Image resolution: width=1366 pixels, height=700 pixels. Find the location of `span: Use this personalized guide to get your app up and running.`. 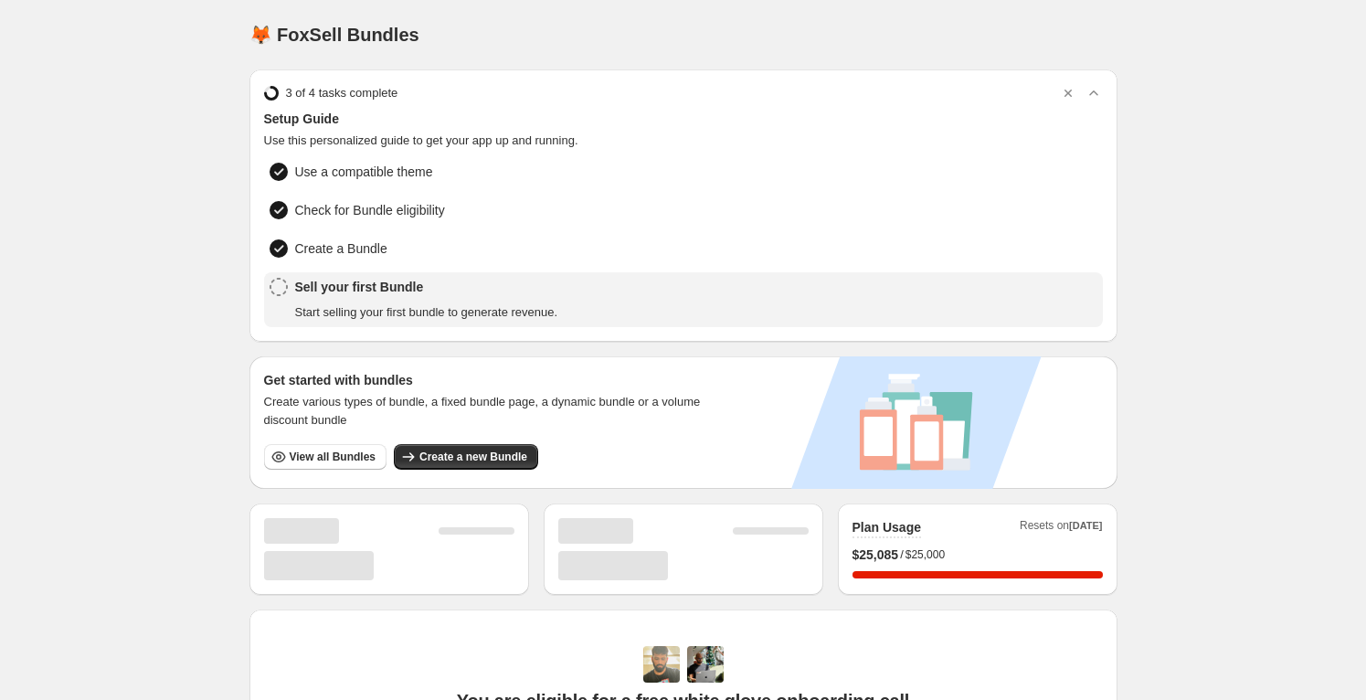

span: Use this personalized guide to get your app up and running. is located at coordinates (684, 141).